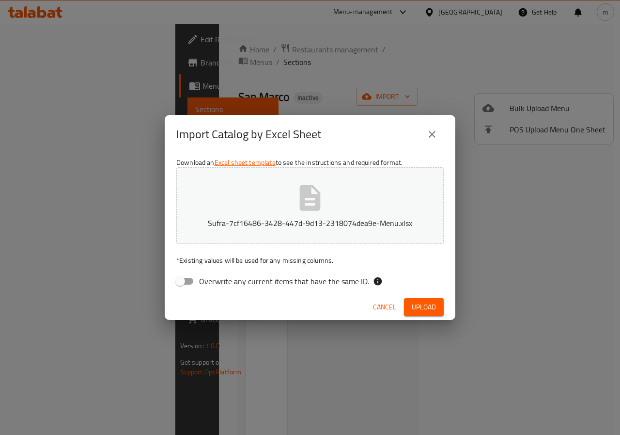 The height and width of the screenshot is (435, 620). What do you see at coordinates (432, 134) in the screenshot?
I see `button: close` at bounding box center [432, 134].